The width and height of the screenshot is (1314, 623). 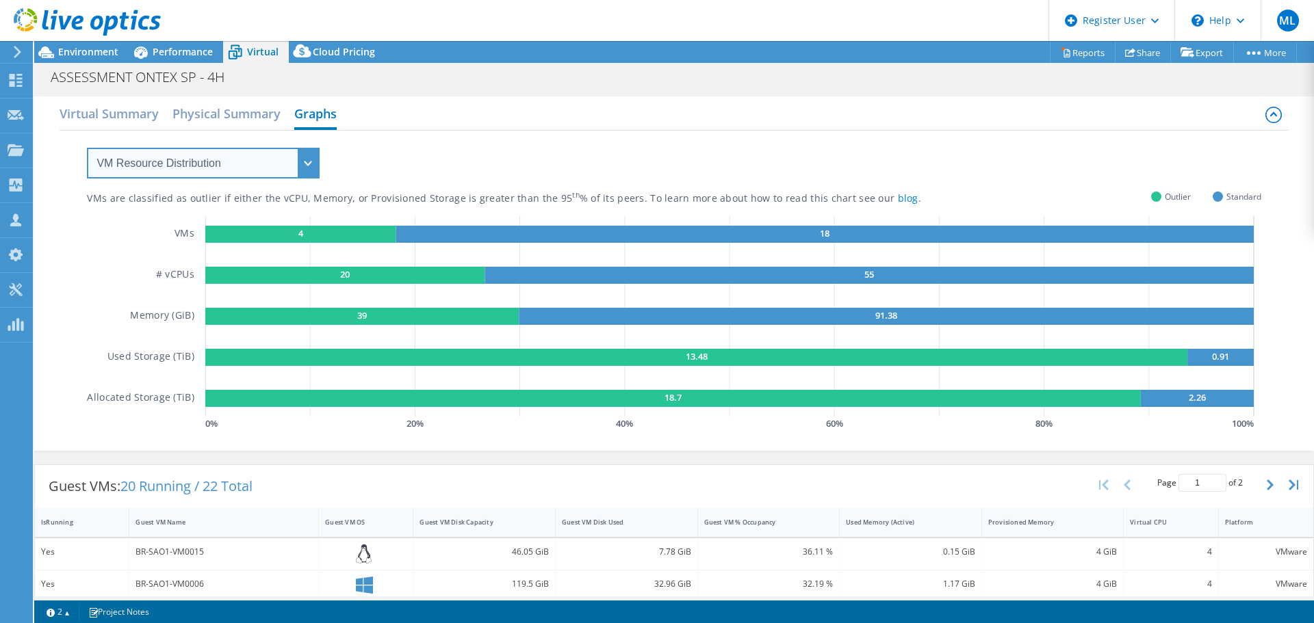 I want to click on a: blog, so click(x=908, y=198).